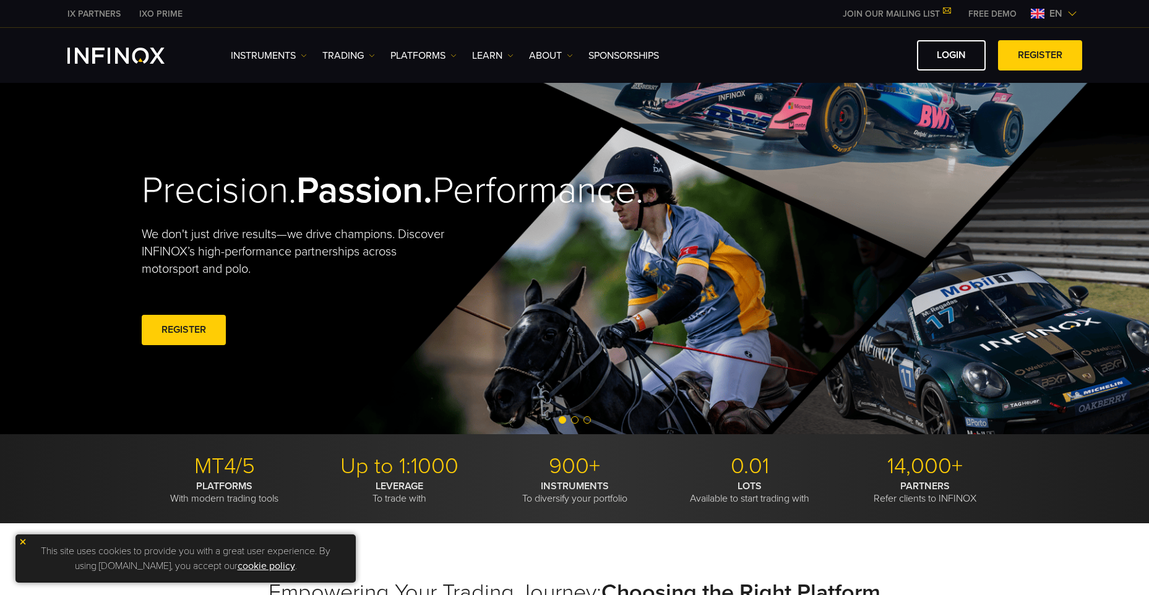 The width and height of the screenshot is (1149, 595). What do you see at coordinates (225, 492) in the screenshot?
I see `p: With modern trading tools` at bounding box center [225, 492].